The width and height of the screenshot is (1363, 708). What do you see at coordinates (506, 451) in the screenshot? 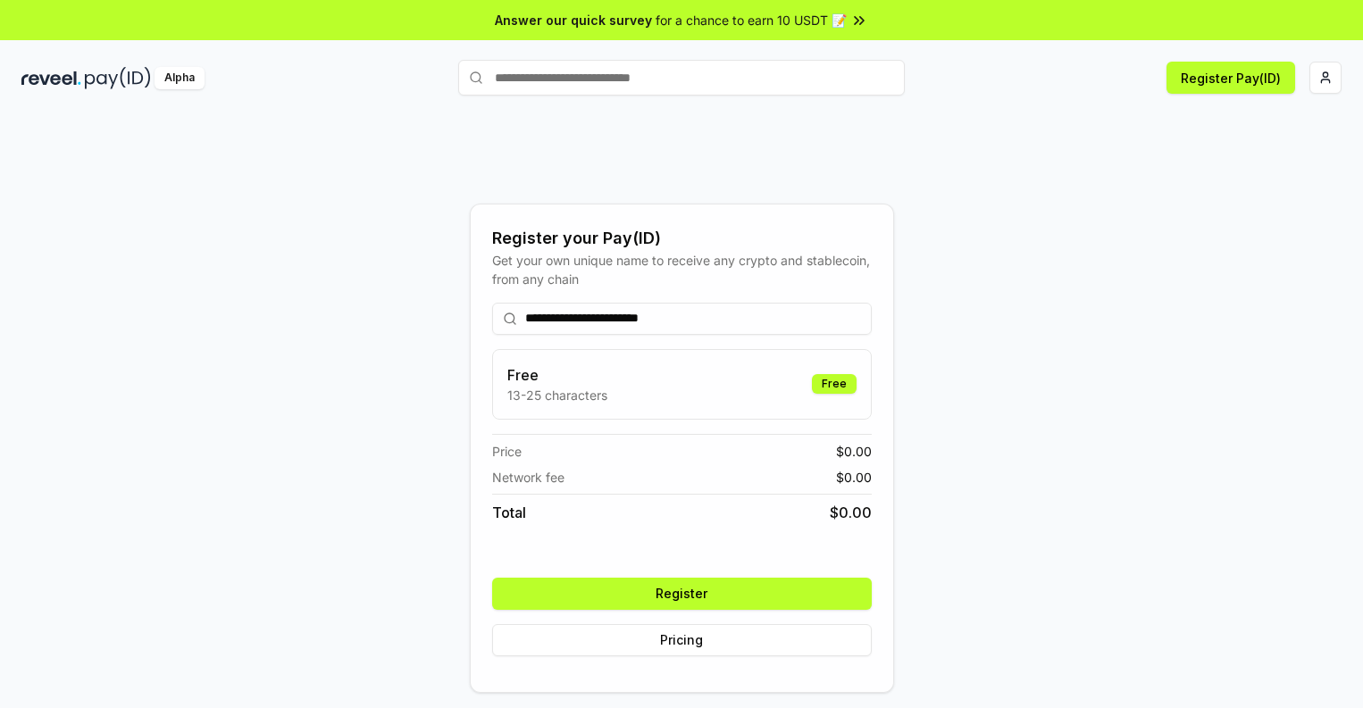
I see `span: Price` at bounding box center [506, 451].